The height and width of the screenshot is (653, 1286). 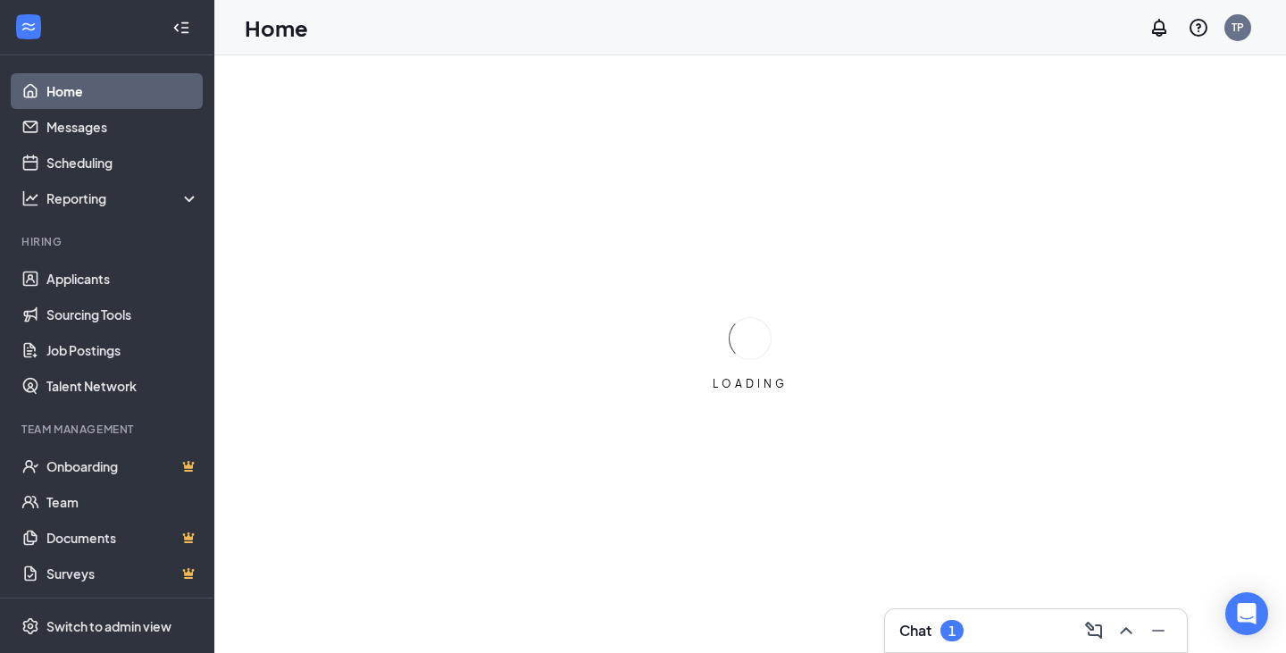 I want to click on div: Team Management, so click(x=108, y=429).